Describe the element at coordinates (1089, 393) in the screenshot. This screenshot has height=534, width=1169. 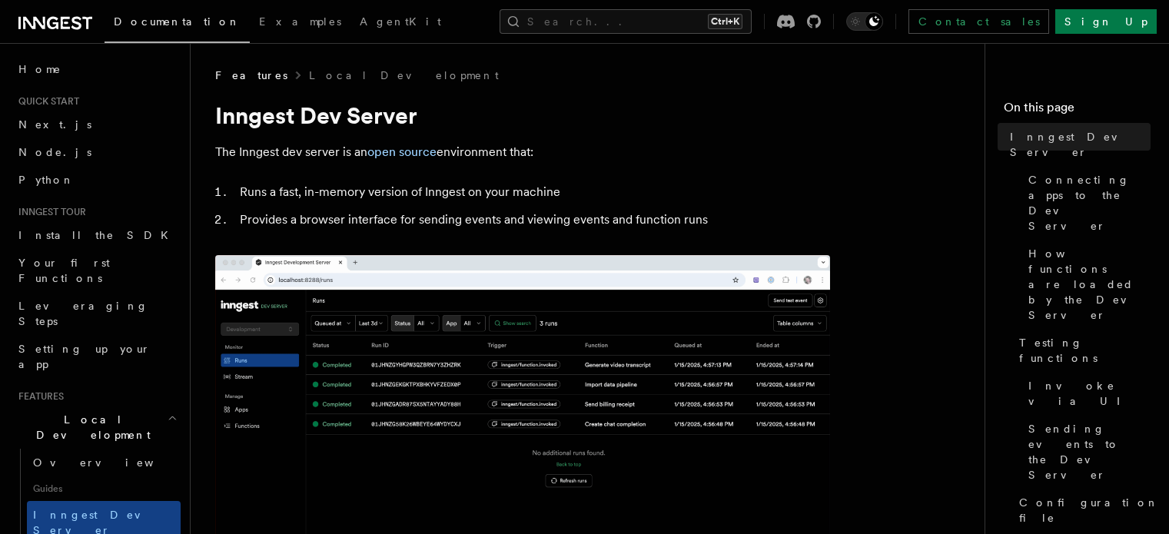
I see `span: Invoke via UI` at that location.